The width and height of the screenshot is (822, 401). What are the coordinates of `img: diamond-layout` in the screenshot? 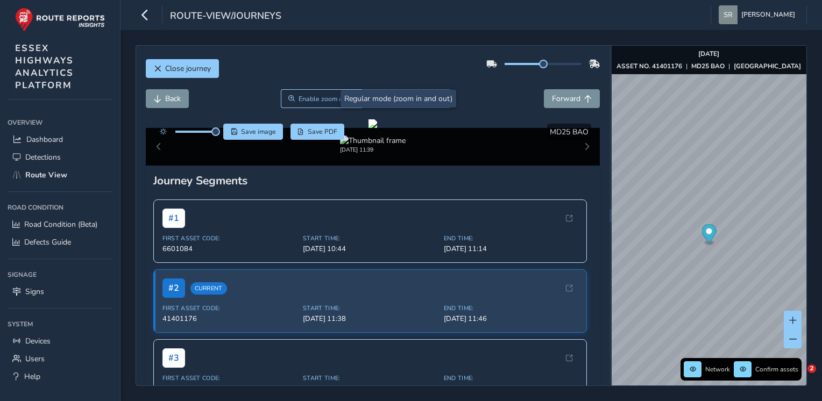 It's located at (728, 15).